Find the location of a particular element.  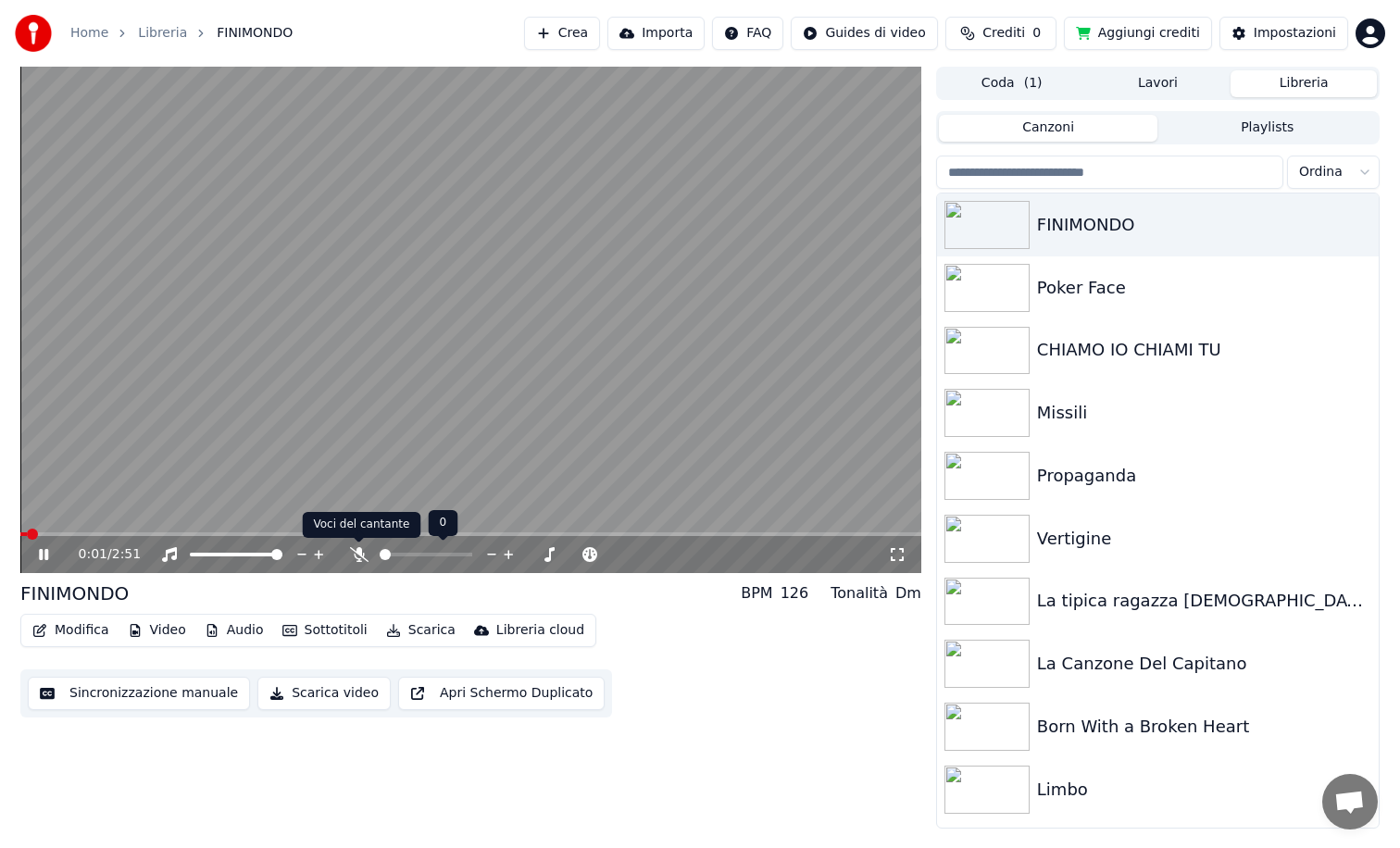

button: Aggiungi crediti is located at coordinates (1138, 33).